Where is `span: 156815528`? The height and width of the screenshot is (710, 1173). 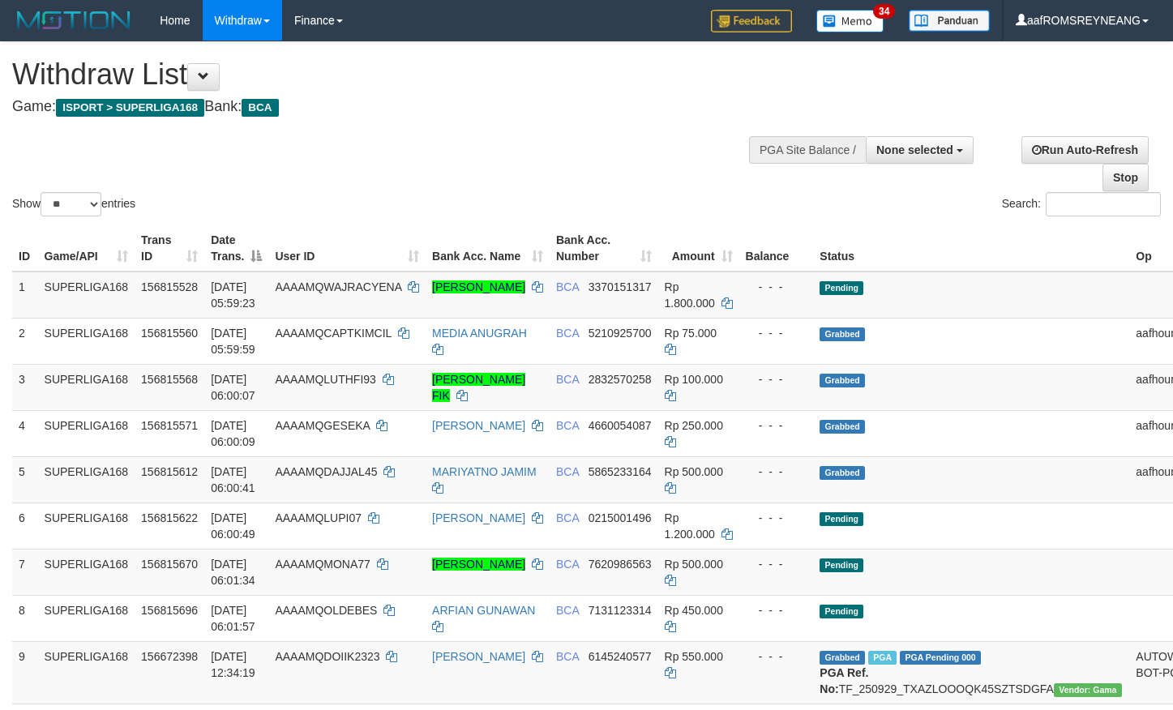
span: 156815528 is located at coordinates (169, 287).